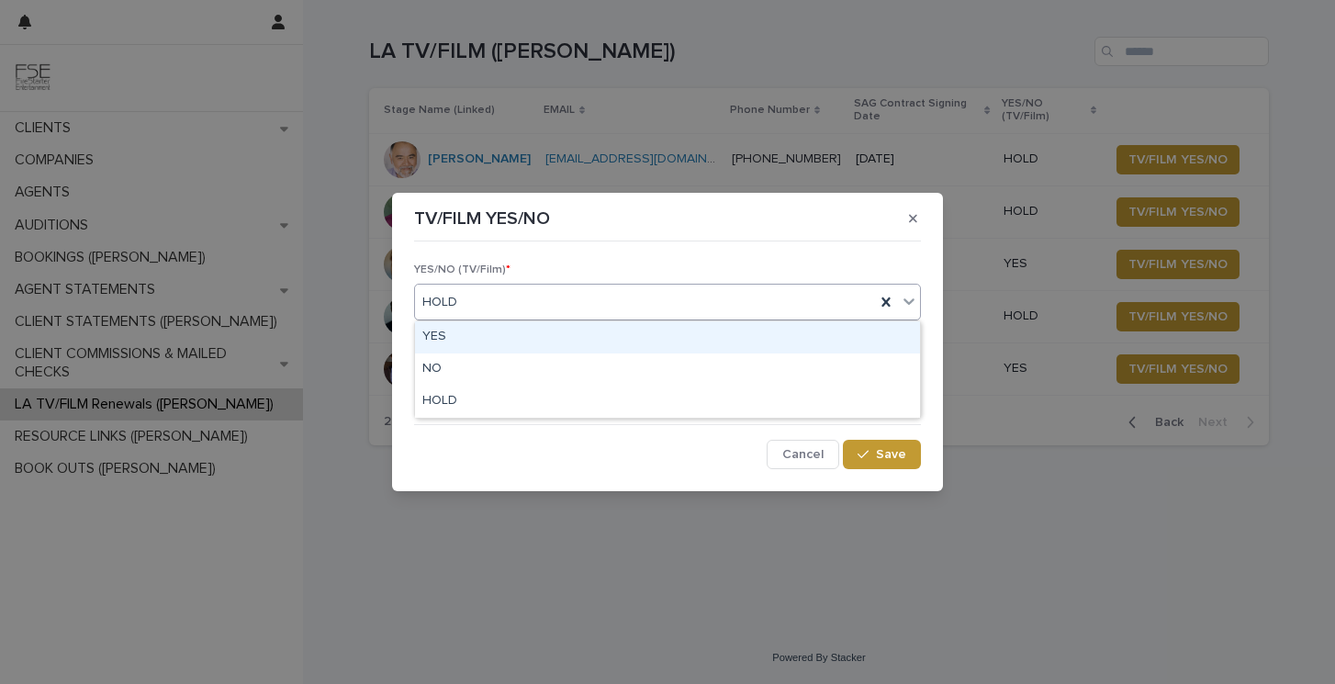  I want to click on span: YES/NO (TV/Film), so click(462, 270).